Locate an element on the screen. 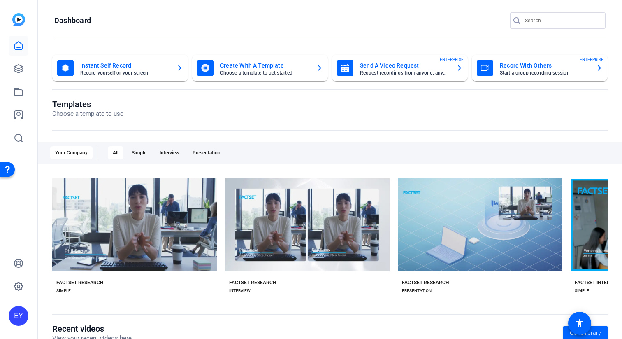  img: blue-gradient.svg is located at coordinates (19, 19).